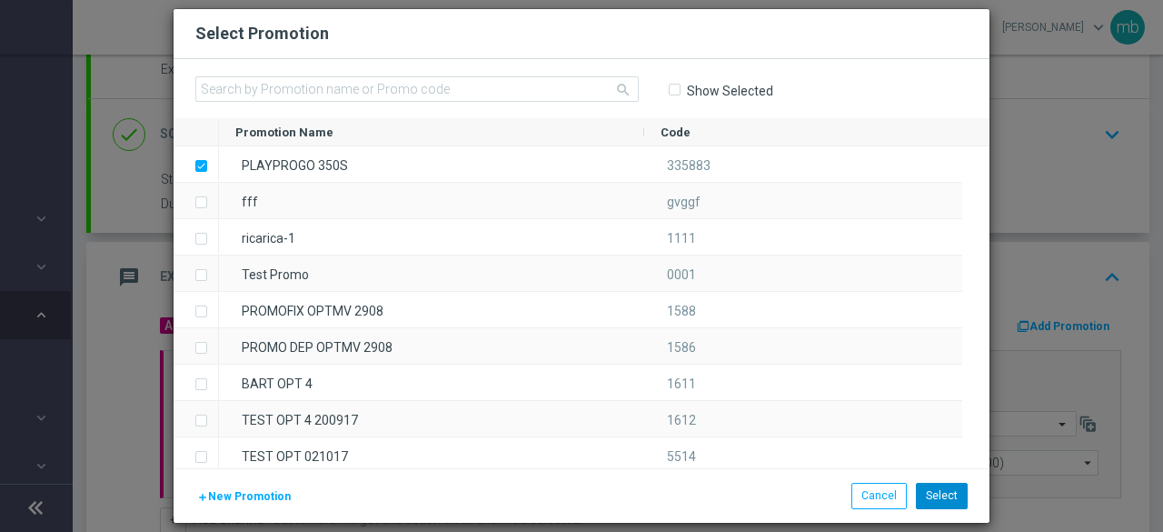 This screenshot has height=532, width=1163. Describe the element at coordinates (682, 347) in the screenshot. I see `span: 1586` at that location.